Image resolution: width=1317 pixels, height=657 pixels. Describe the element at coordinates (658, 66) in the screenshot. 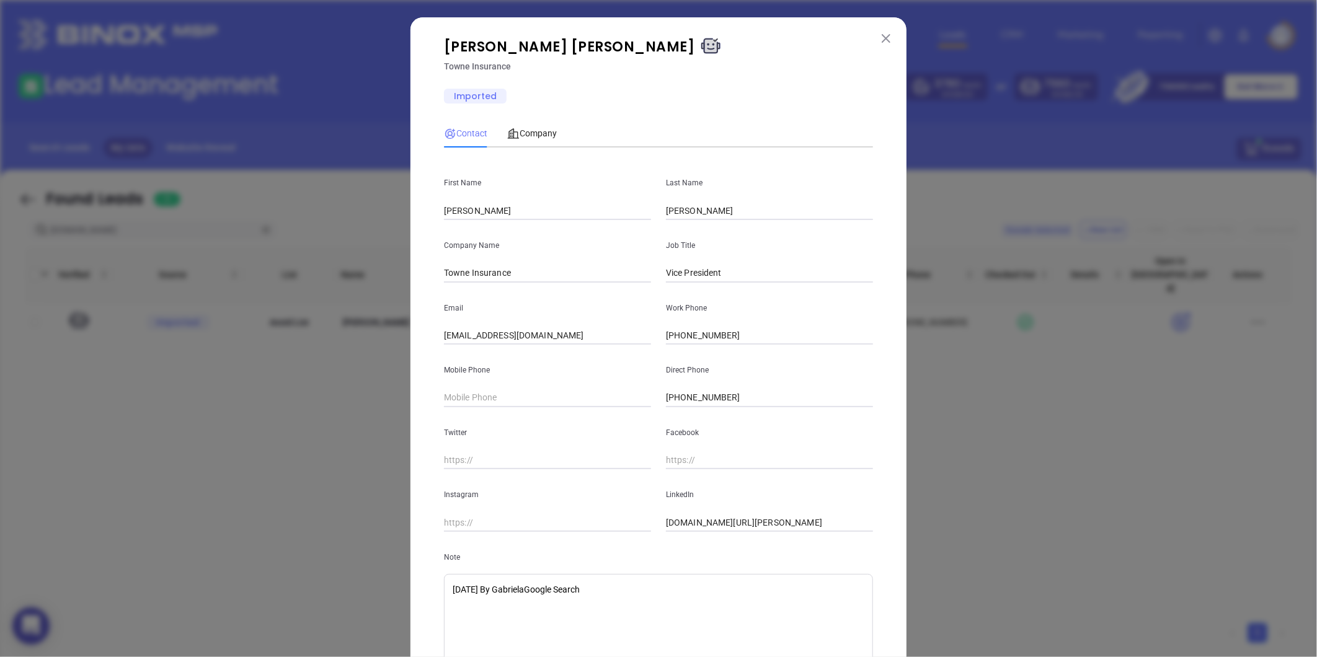

I see `p: Towne Insurance` at that location.